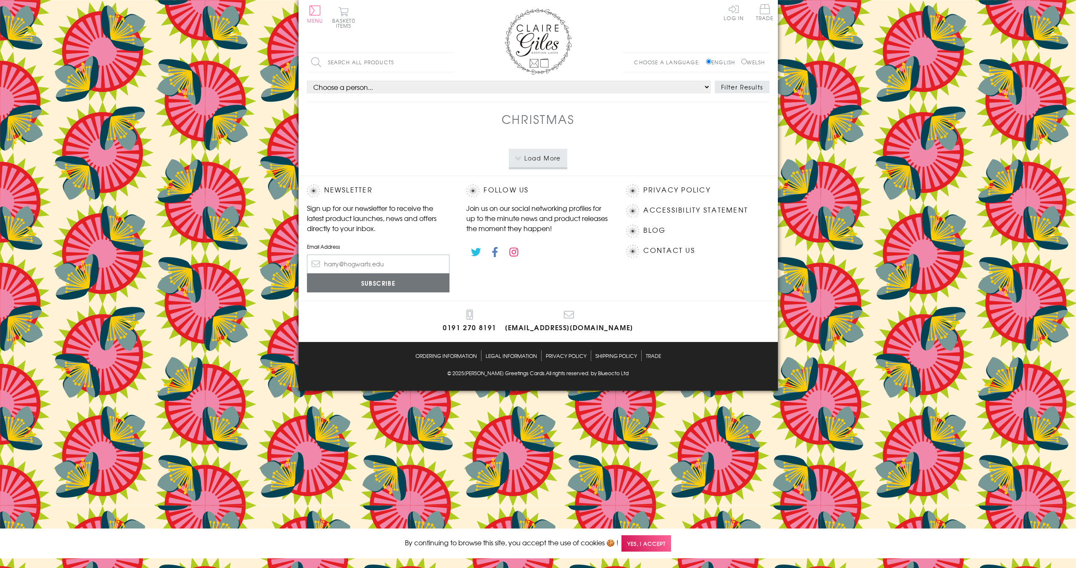 Image resolution: width=1076 pixels, height=568 pixels. I want to click on img: Claire Giles Greetings Cards, so click(538, 42).